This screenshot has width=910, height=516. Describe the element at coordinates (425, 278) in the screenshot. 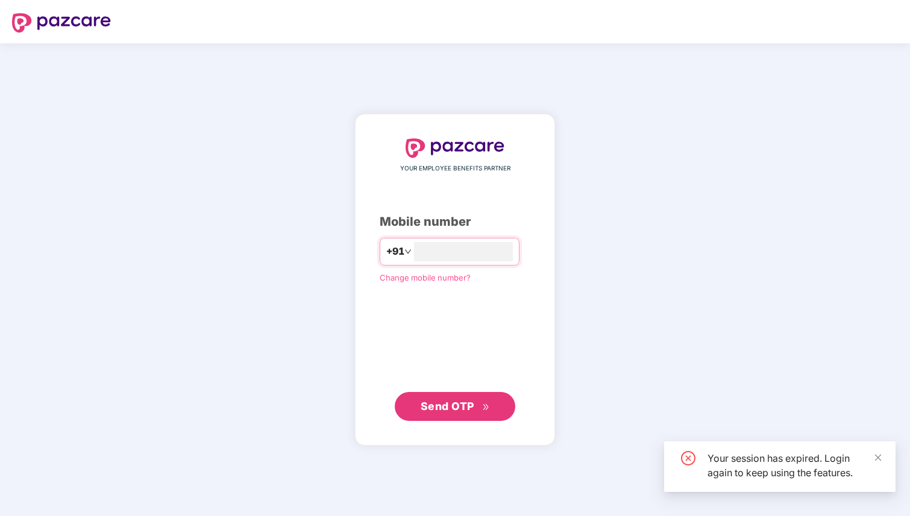

I see `a: Change mobile number?` at that location.